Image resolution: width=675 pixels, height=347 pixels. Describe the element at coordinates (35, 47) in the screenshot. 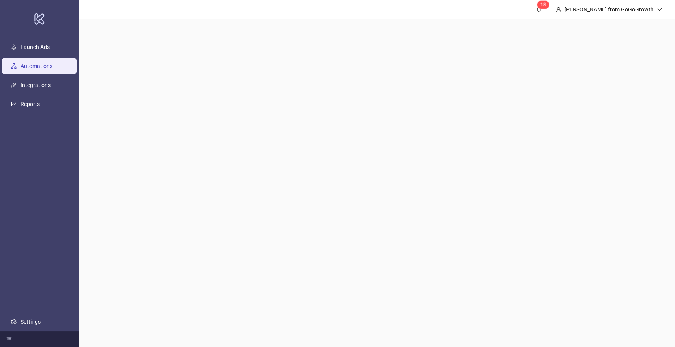

I see `a: Launch Ads` at that location.